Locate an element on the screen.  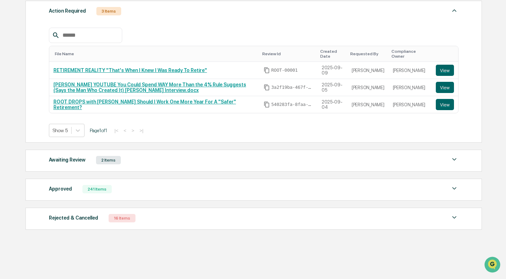
button: Open customer support is located at coordinates (9, 9).